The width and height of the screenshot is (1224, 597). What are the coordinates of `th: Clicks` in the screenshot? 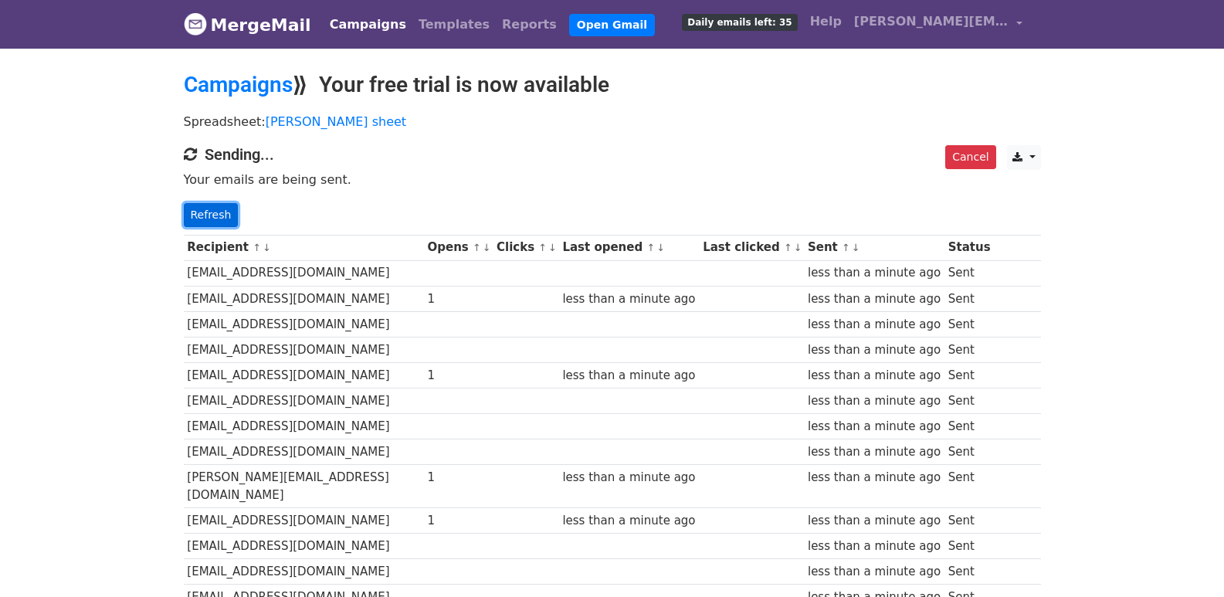 It's located at (525, 247).